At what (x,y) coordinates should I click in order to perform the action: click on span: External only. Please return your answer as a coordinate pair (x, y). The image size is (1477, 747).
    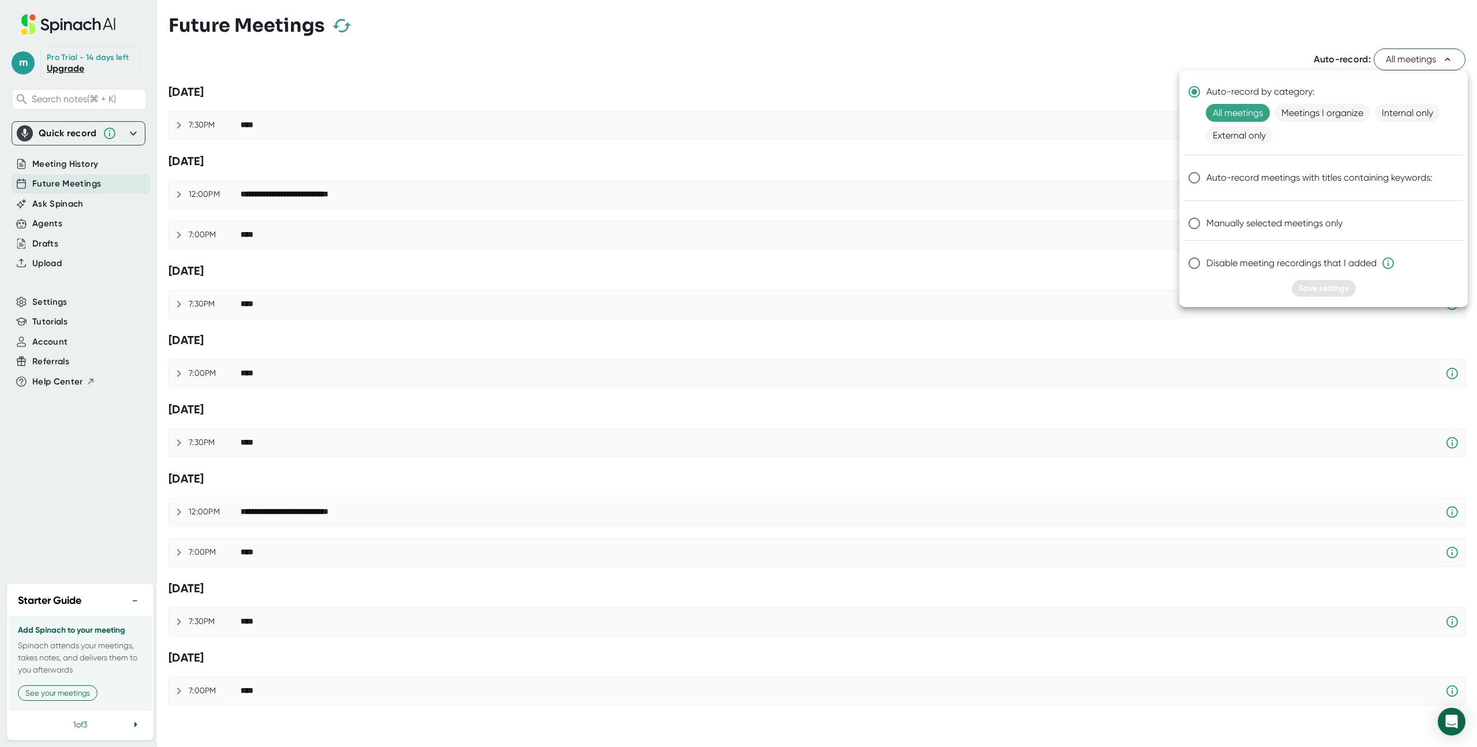
    Looking at the image, I should click on (1239, 135).